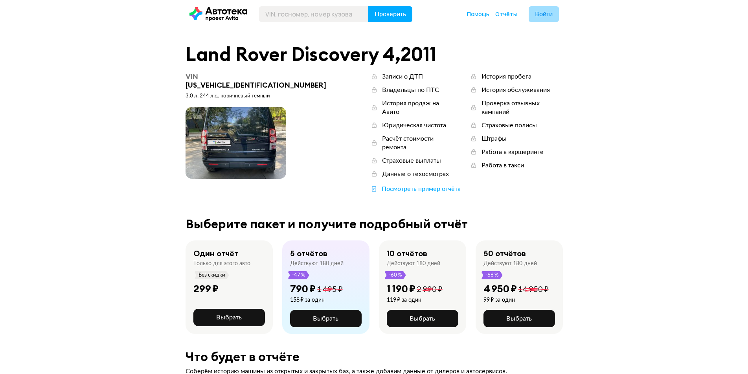 The height and width of the screenshot is (374, 748). What do you see at coordinates (421, 189) in the screenshot?
I see `div: Посмотреть пример отчёта` at bounding box center [421, 189].